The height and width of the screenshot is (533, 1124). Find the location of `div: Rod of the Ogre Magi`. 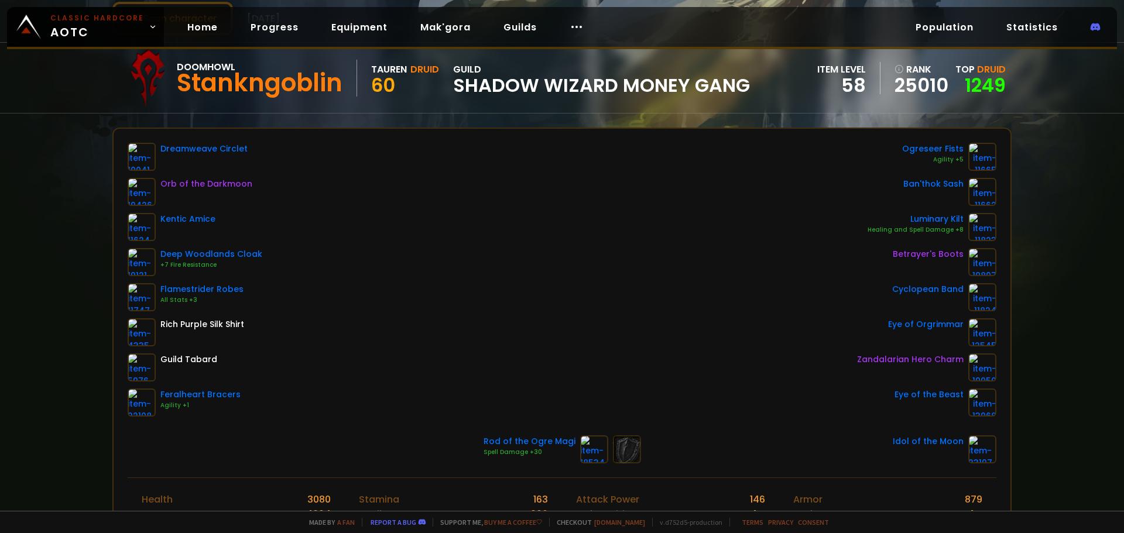

div: Rod of the Ogre Magi is located at coordinates (529, 441).